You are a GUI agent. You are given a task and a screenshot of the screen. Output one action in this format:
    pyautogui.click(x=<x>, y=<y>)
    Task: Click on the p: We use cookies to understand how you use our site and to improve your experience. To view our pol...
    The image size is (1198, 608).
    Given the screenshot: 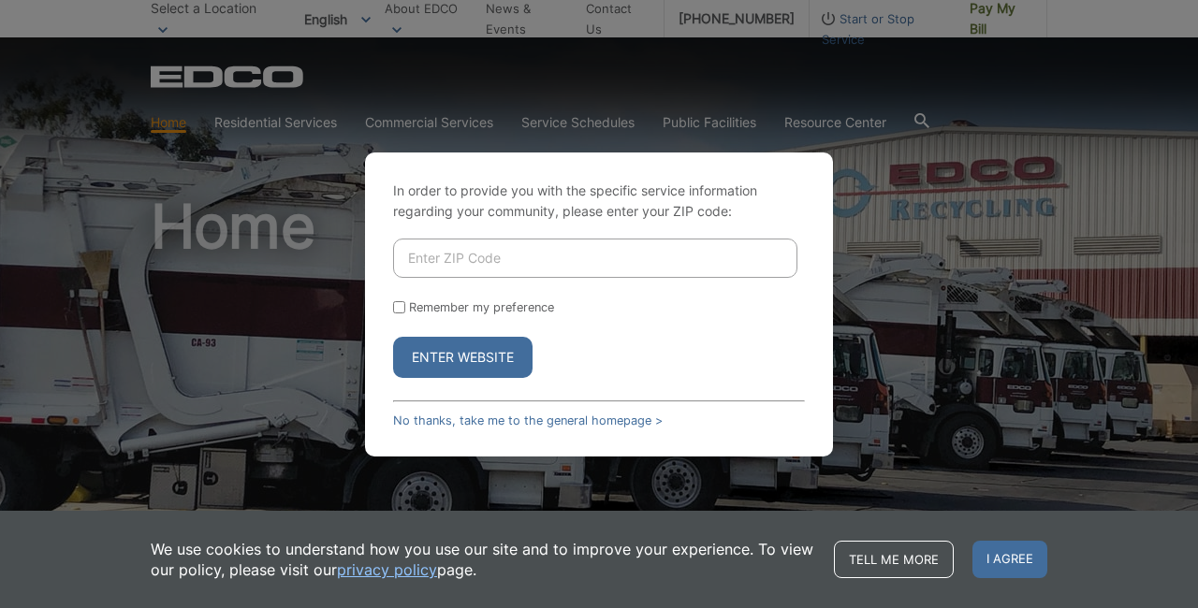 What is the action you would take?
    pyautogui.click(x=483, y=560)
    